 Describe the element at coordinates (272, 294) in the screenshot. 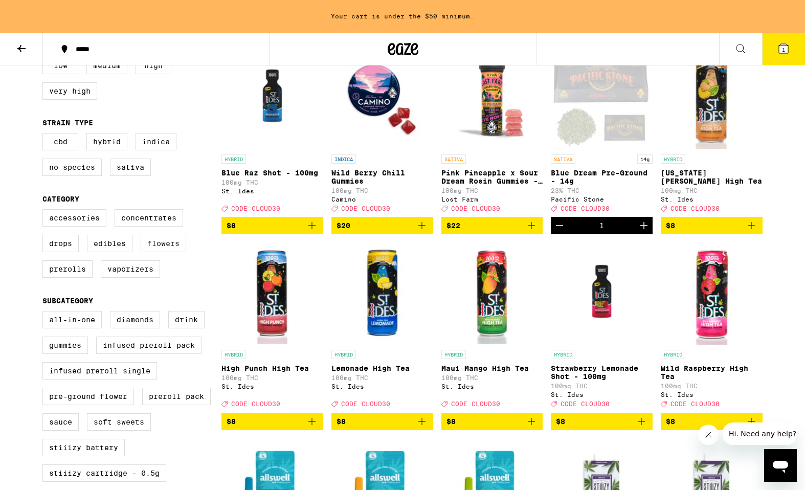

I see `img: St. Ides - High Punch High Tea` at that location.